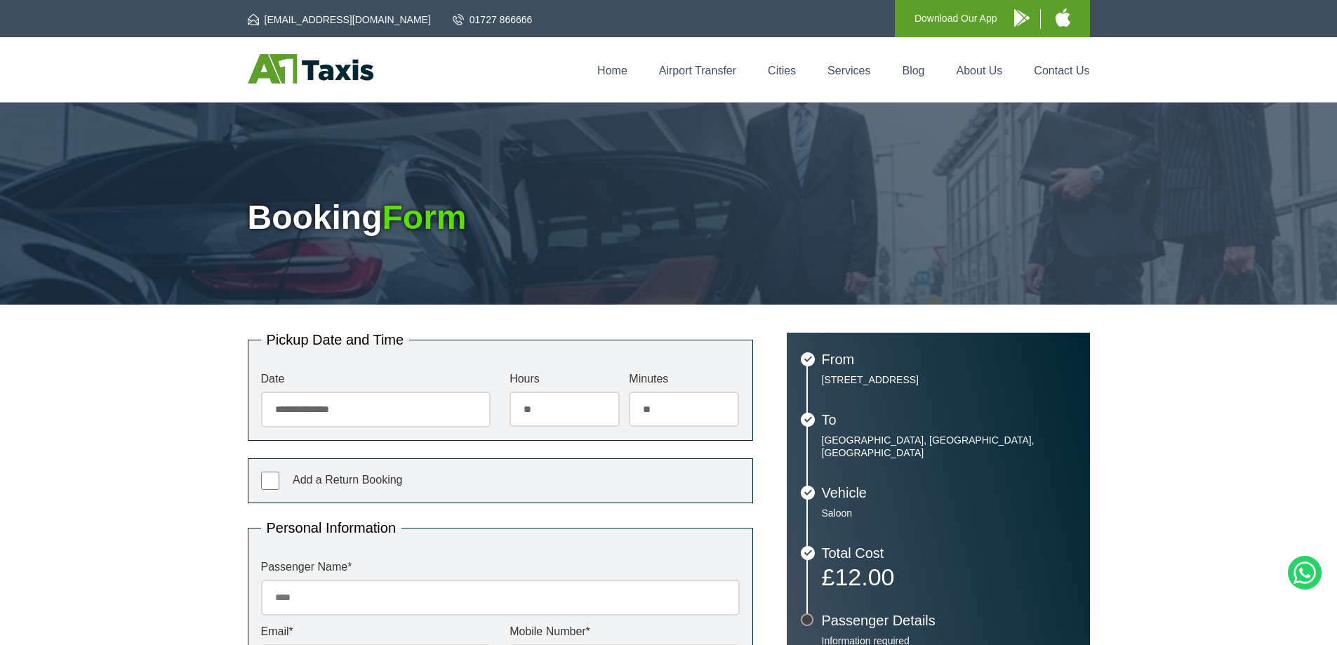 The height and width of the screenshot is (645, 1337). Describe the element at coordinates (949, 553) in the screenshot. I see `h3: Total Cost` at that location.